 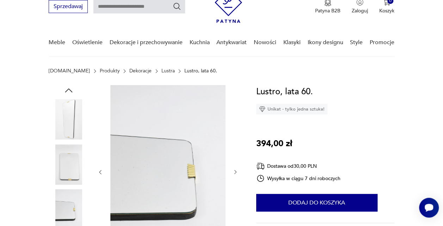 What do you see at coordinates (201, 71) in the screenshot?
I see `p: Lustro, lata 60.` at bounding box center [201, 71].